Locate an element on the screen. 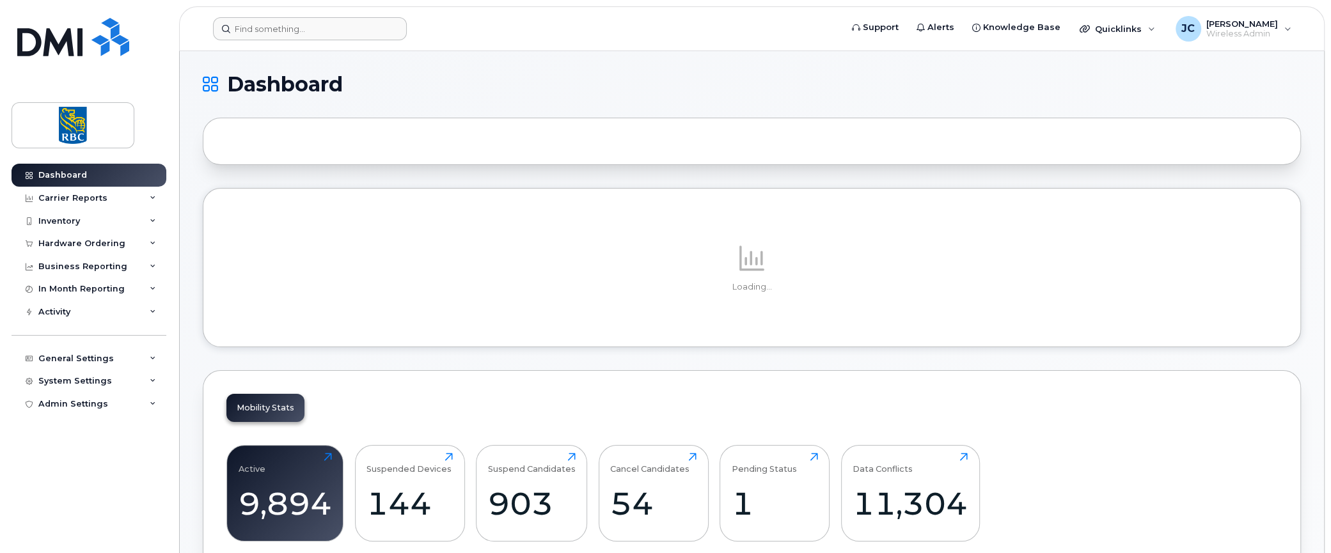  a: Suspended Devices144 is located at coordinates (409, 494).